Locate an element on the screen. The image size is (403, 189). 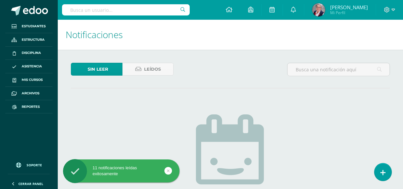
a: Sin leer is located at coordinates (96, 69).